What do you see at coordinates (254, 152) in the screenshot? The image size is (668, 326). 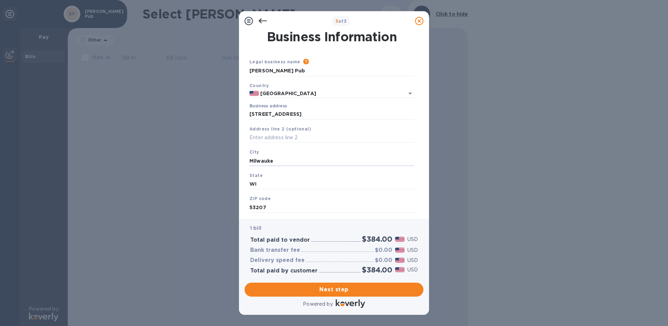 I see `b: City` at bounding box center [254, 152].